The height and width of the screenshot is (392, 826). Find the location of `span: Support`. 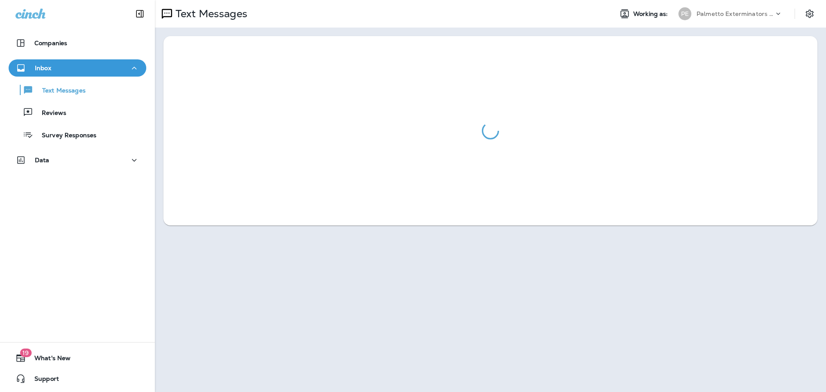

span: Support is located at coordinates (42, 380).